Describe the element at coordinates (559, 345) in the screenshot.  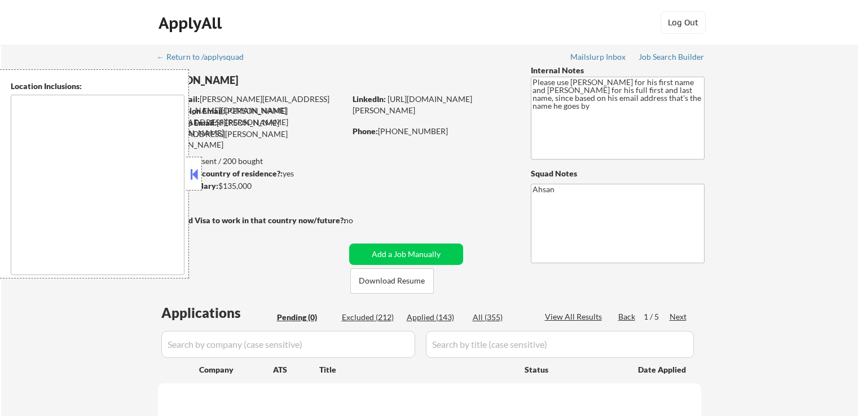
I see `input: Search by title (case sensitive)` at that location.